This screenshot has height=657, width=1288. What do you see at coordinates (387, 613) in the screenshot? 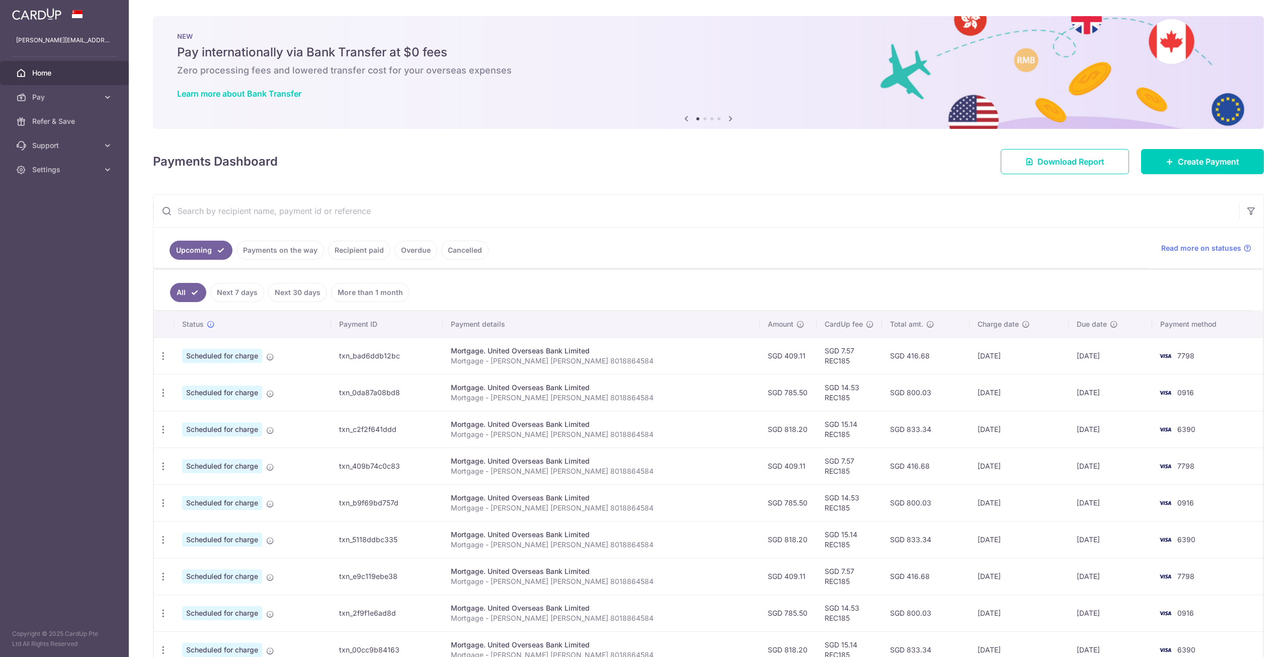
I see `td: txn_2f9f1e6ad8d` at bounding box center [387, 613].